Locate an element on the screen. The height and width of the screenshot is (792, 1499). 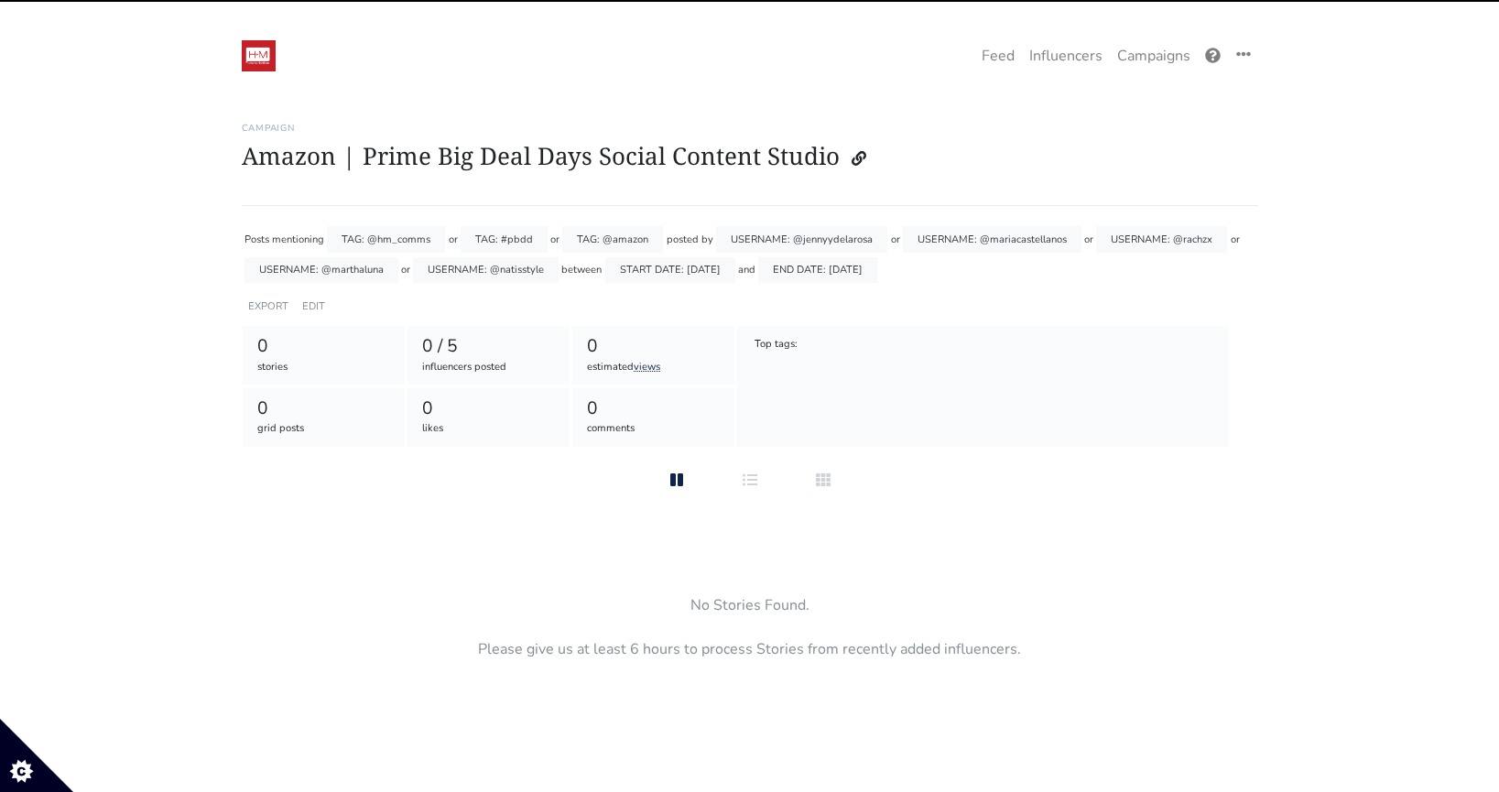
div: No Stories Found. Please give us at least 6 hours to process Stories from recently added influenc... is located at coordinates (749, 627).